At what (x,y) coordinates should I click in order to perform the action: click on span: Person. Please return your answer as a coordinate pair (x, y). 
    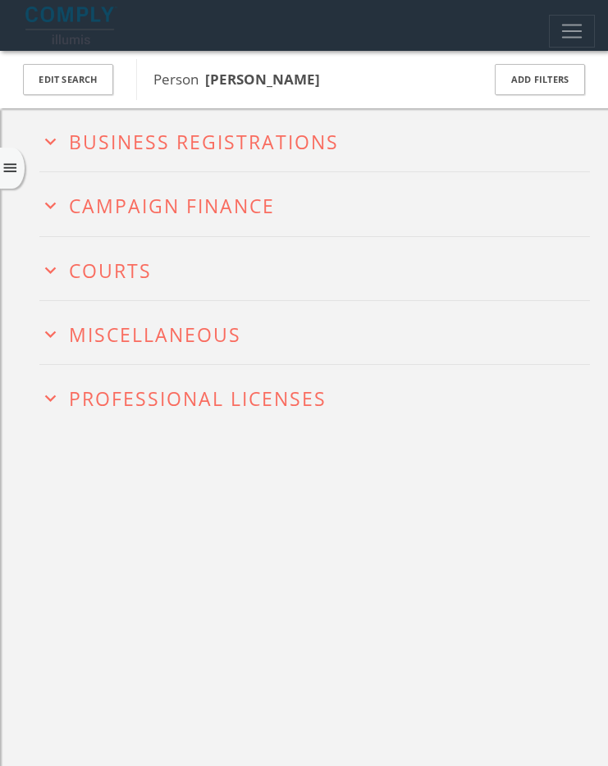
    Looking at the image, I should click on (236, 79).